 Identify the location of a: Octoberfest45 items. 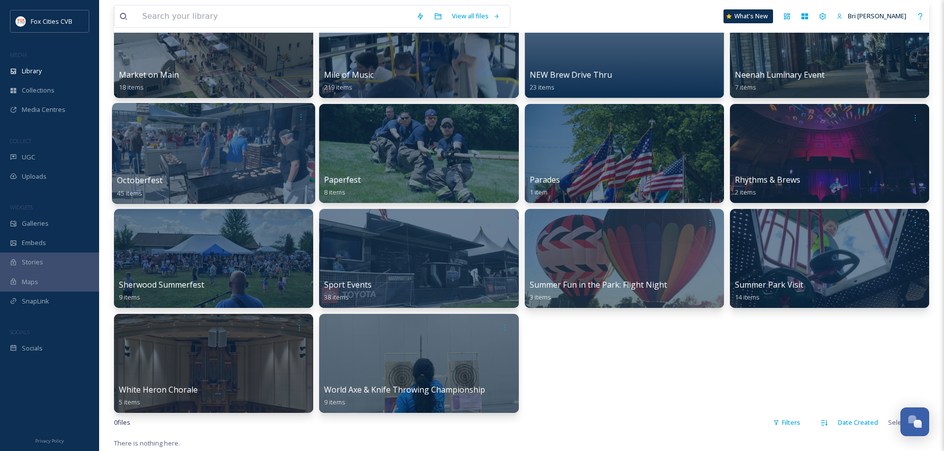
(140, 187).